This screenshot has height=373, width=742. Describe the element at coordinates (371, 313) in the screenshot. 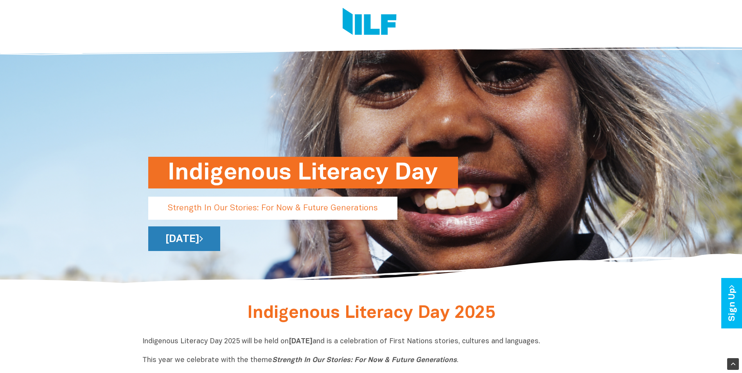

I see `span: Indigenous Literacy Day 2025` at that location.